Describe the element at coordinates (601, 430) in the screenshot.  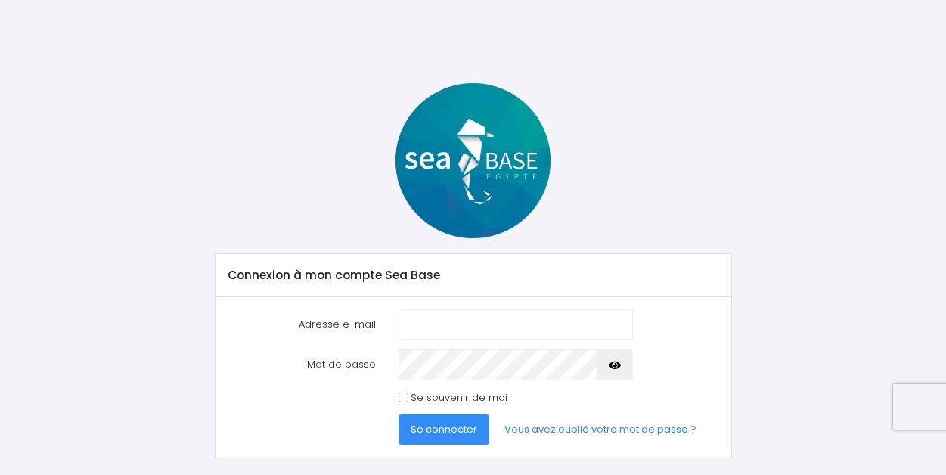
I see `a: Vous avez oublié votre mot de passe ?` at that location.